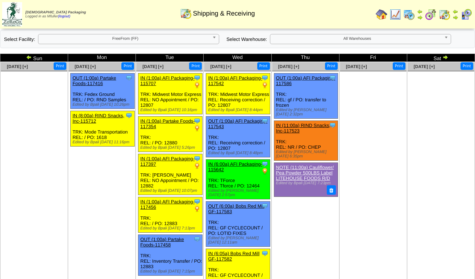 Image resolution: width=475 pixels, height=279 pixels. Describe the element at coordinates (235, 81) in the screenshot. I see `a: IN (1:00a) AFI Packaging-117542` at that location.